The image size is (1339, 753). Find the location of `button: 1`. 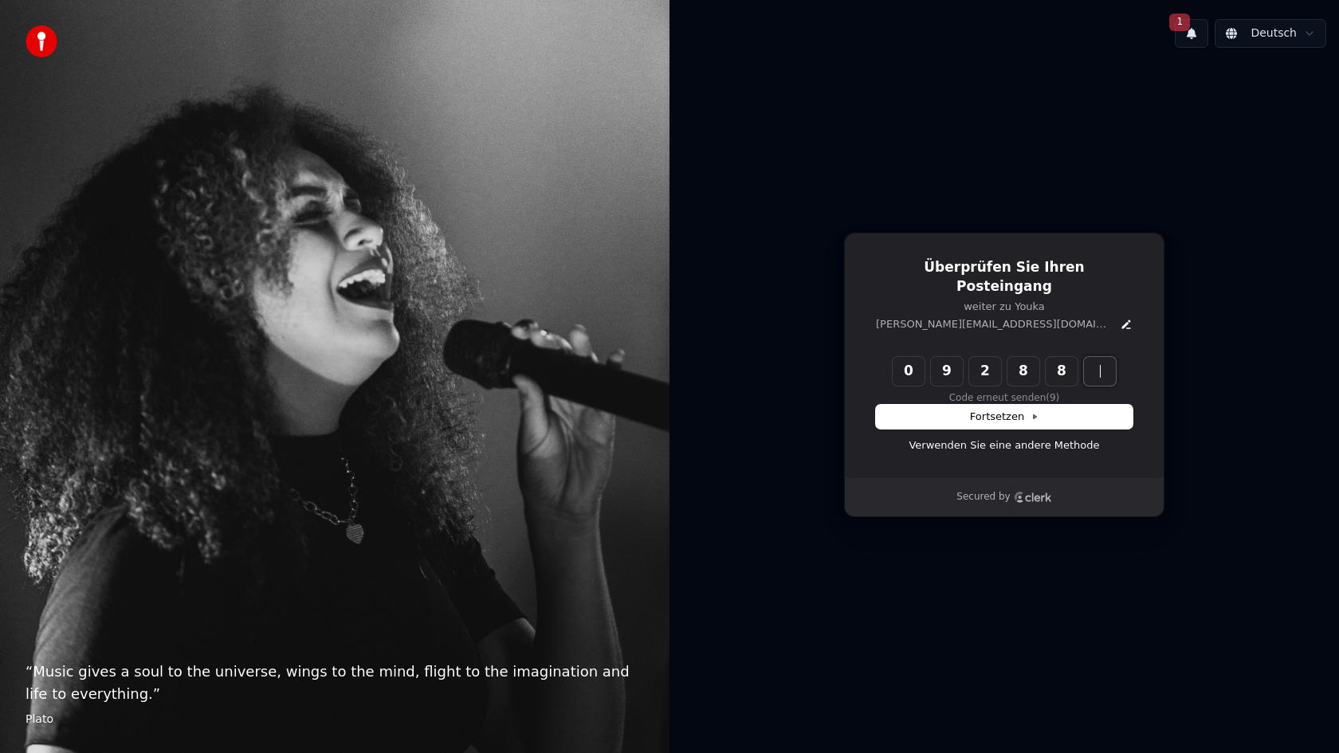

button: 1 is located at coordinates (1192, 33).